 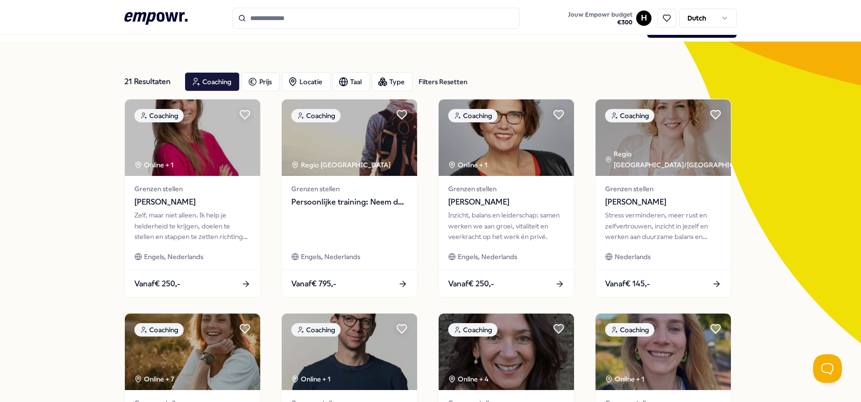 I want to click on span: Persoonlijke training: Neem de leiding terug over je leven, so click(x=349, y=202).